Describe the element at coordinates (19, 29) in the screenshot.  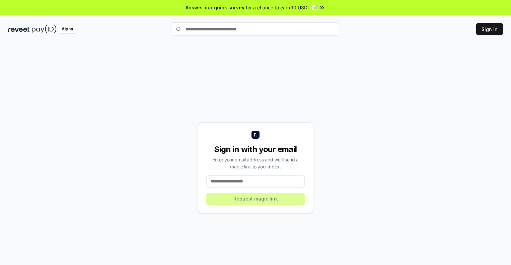
I see `img: reveel_dark` at that location.